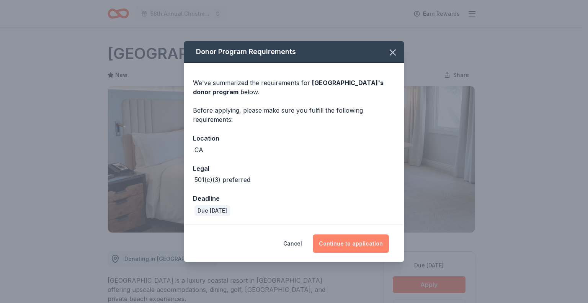  Describe the element at coordinates (223, 180) in the screenshot. I see `div: 501(c)(3) preferred` at that location.